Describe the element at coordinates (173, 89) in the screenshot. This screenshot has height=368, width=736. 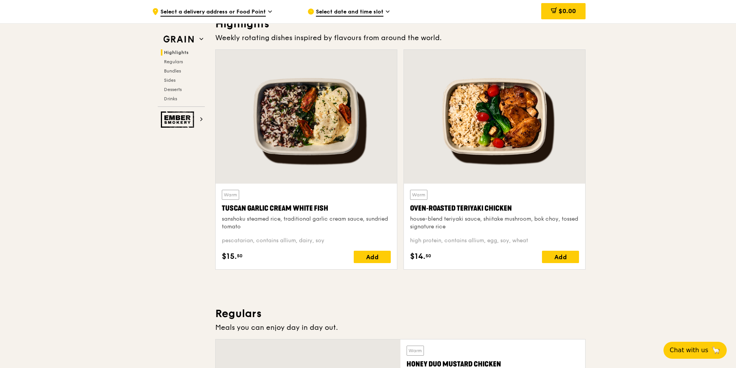
I see `span: Desserts` at that location.